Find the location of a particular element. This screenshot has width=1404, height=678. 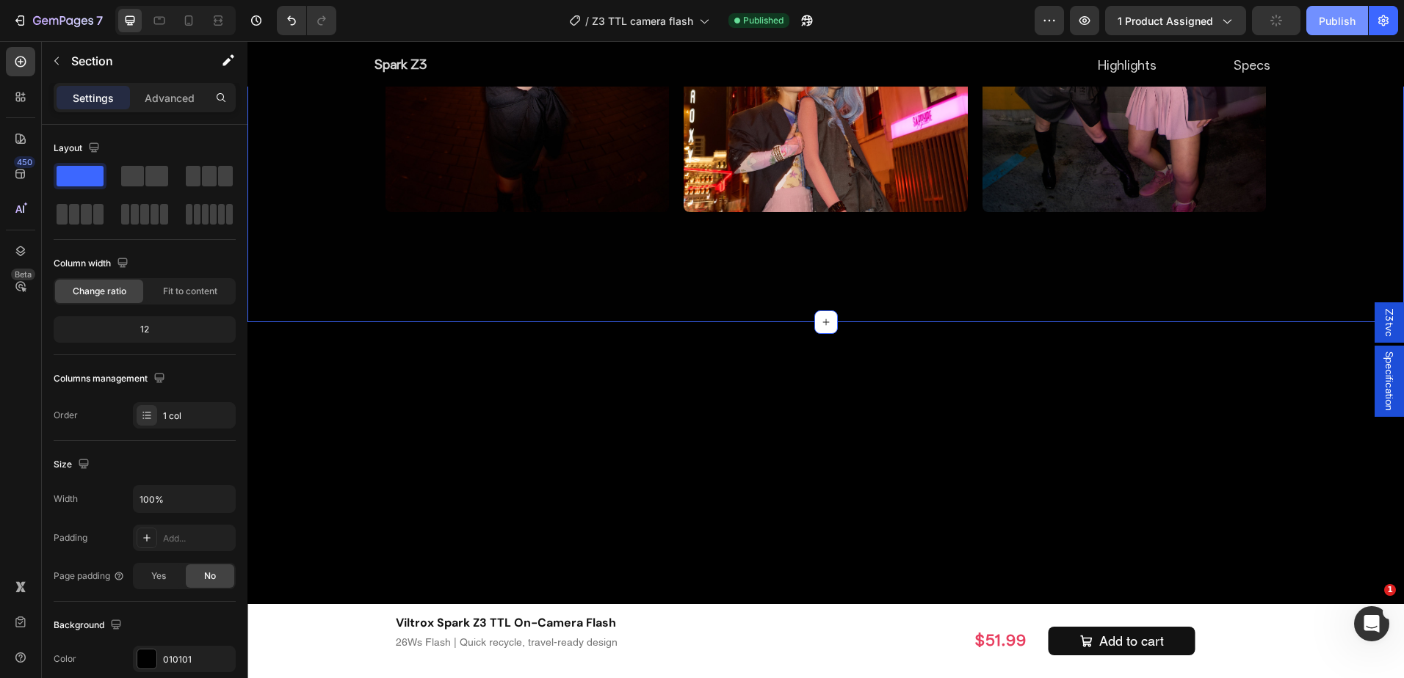

div: 010101 is located at coordinates (197, 660).